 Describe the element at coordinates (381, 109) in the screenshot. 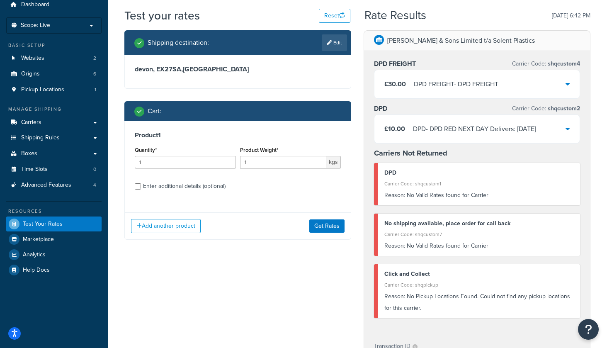

I see `h3: DPD` at that location.